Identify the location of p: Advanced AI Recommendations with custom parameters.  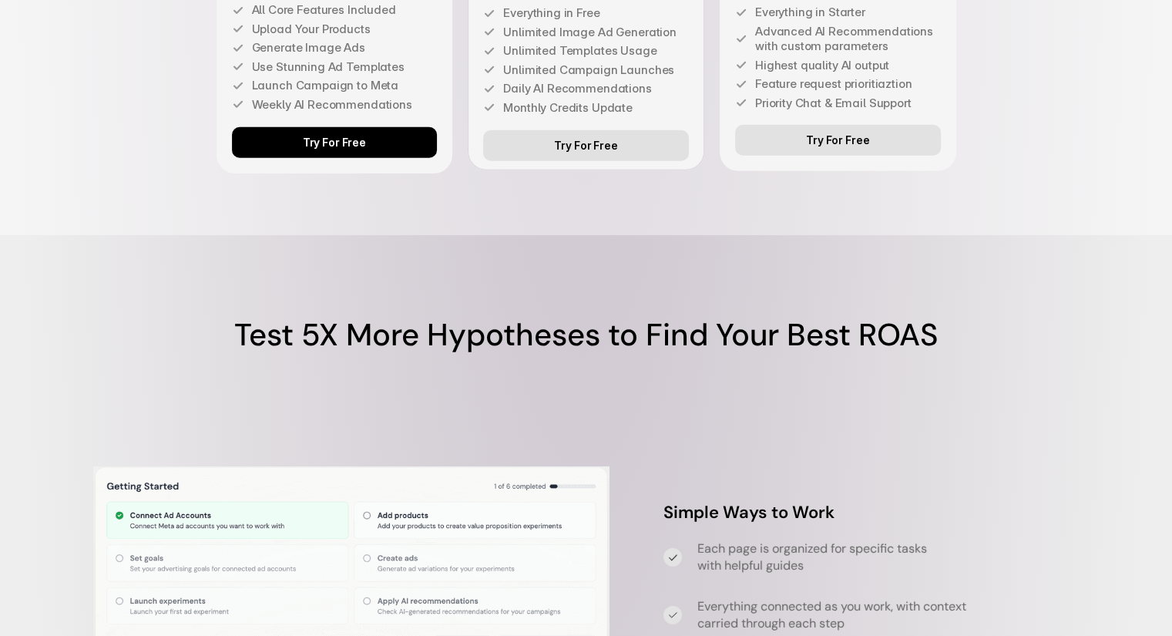
(848, 39).